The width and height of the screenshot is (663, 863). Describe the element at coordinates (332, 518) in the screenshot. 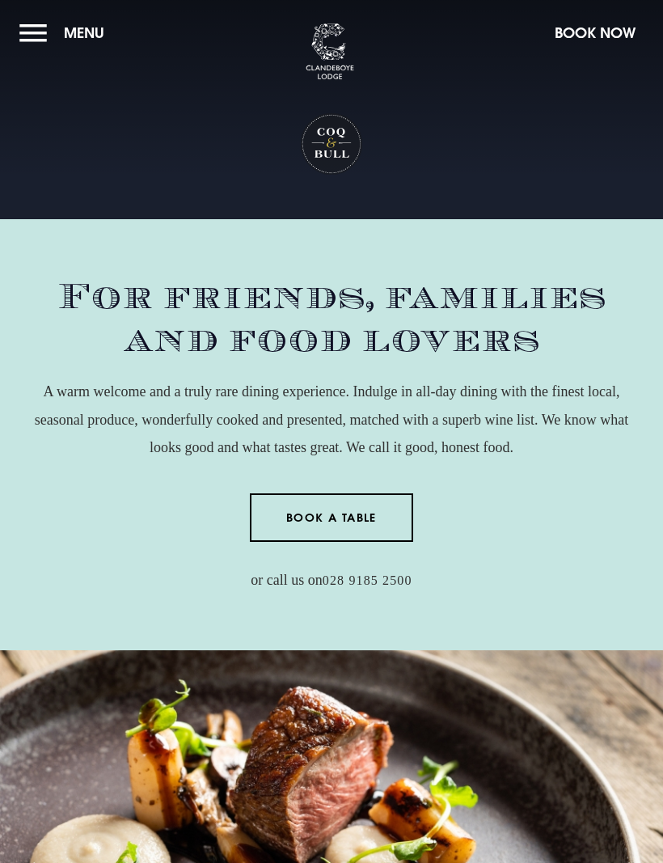

I see `a: Book a Table` at that location.